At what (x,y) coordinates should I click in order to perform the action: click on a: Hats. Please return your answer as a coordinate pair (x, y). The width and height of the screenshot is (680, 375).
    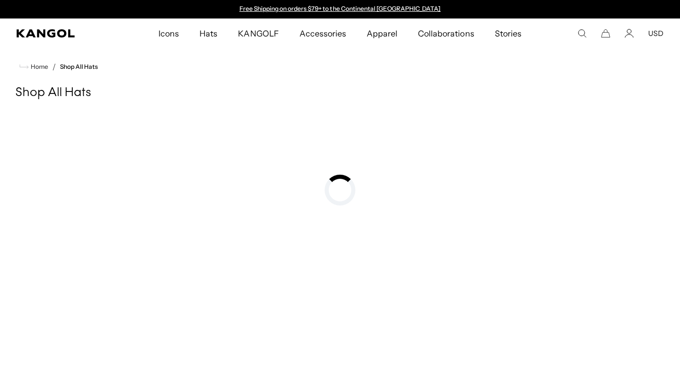
    Looking at the image, I should click on (208, 33).